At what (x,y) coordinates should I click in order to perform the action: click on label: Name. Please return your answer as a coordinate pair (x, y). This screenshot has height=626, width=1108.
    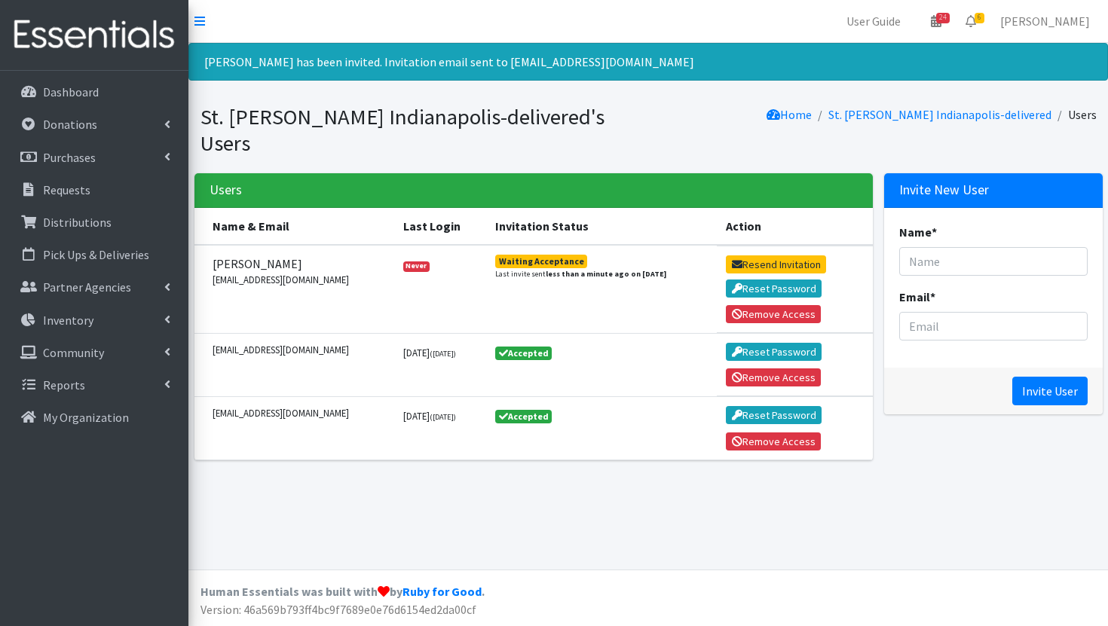
    Looking at the image, I should click on (918, 232).